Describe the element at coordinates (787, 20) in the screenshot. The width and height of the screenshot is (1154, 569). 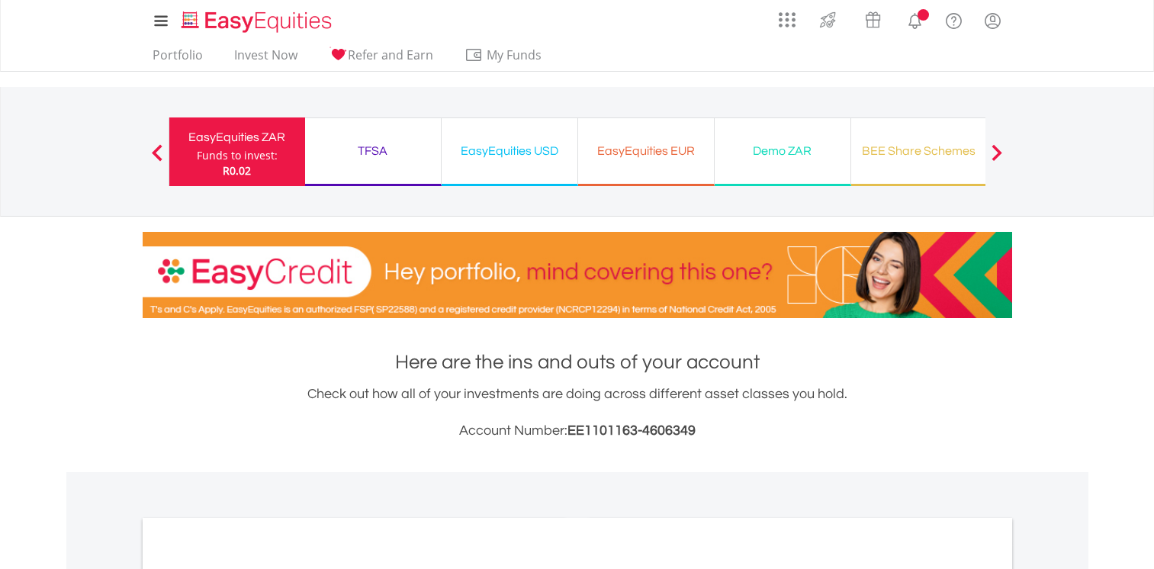
I see `img: grid-menu-icon.svg` at that location.